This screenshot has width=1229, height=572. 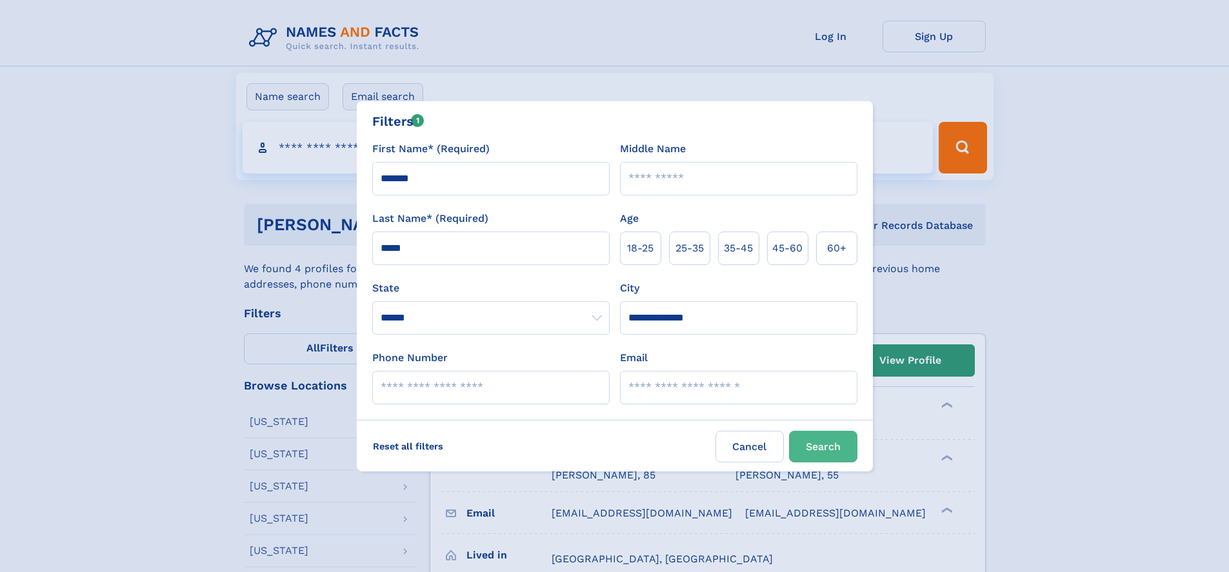 What do you see at coordinates (410, 358) in the screenshot?
I see `label: Phone Number` at bounding box center [410, 358].